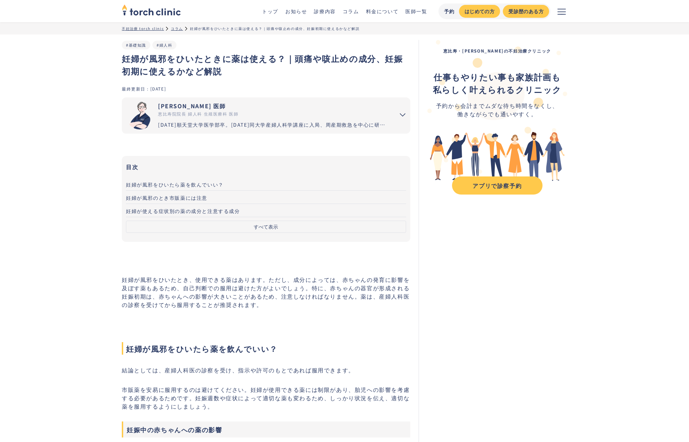 The height and width of the screenshot is (442, 689). I want to click on div: 不妊治療 torch clinic, so click(143, 28).